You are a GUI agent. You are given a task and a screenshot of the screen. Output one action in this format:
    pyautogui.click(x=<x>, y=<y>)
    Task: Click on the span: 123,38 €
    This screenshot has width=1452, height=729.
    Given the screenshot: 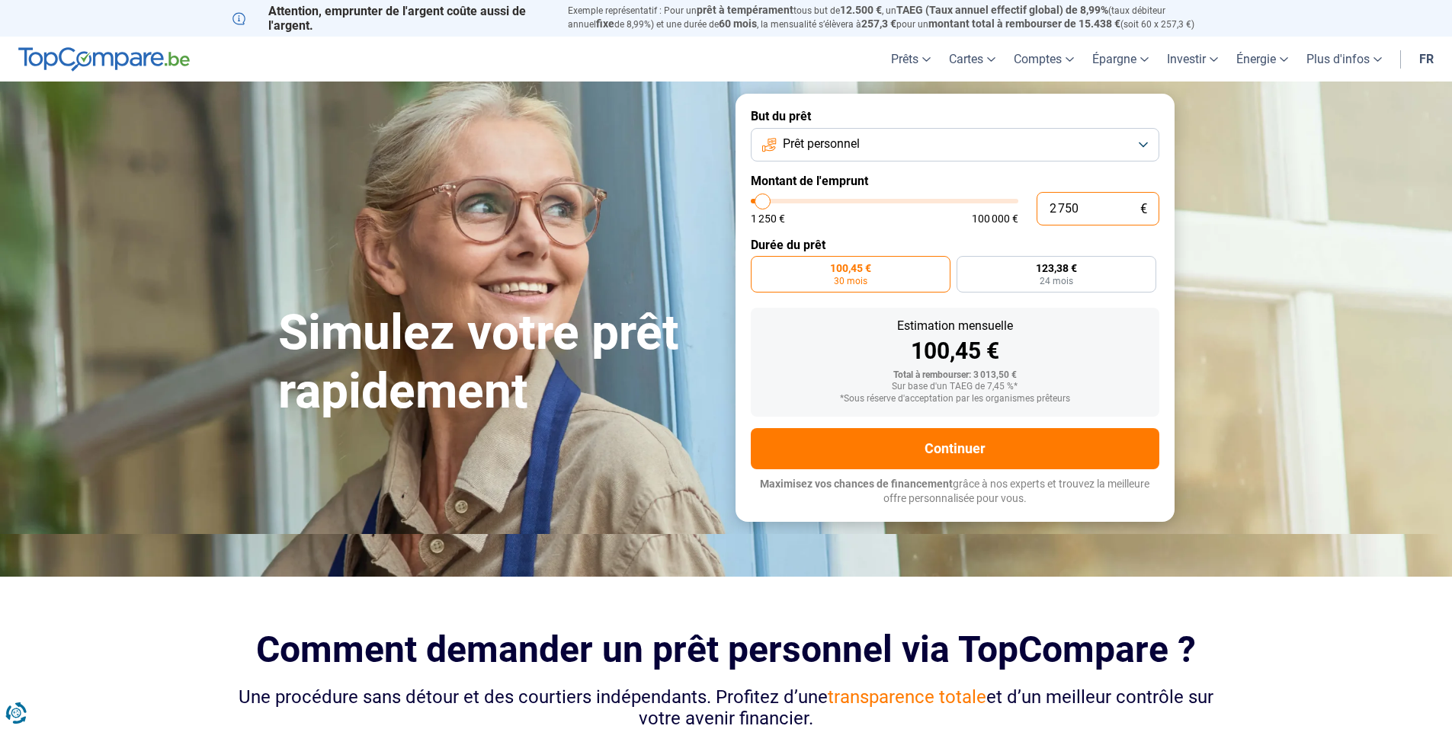 What is the action you would take?
    pyautogui.click(x=1056, y=268)
    